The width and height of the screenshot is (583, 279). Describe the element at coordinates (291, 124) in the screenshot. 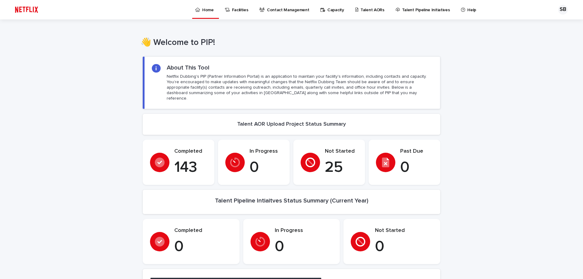

I see `h2: Talent AOR Upload Project Status Summary` at that location.